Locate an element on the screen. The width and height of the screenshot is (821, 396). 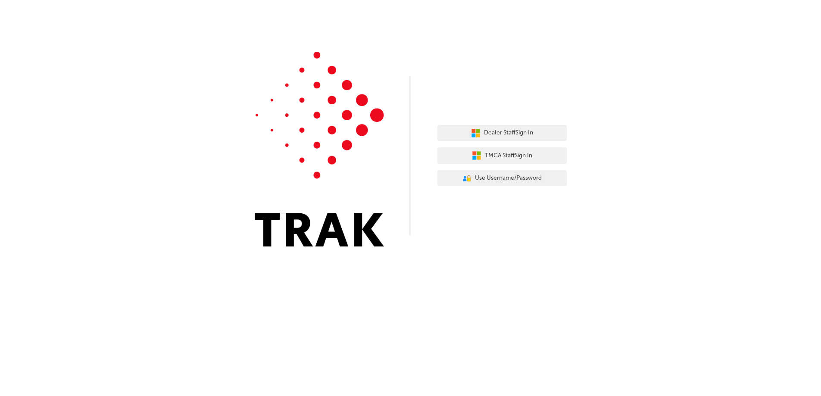
span: TMCA Staff Sign In is located at coordinates (509, 156).